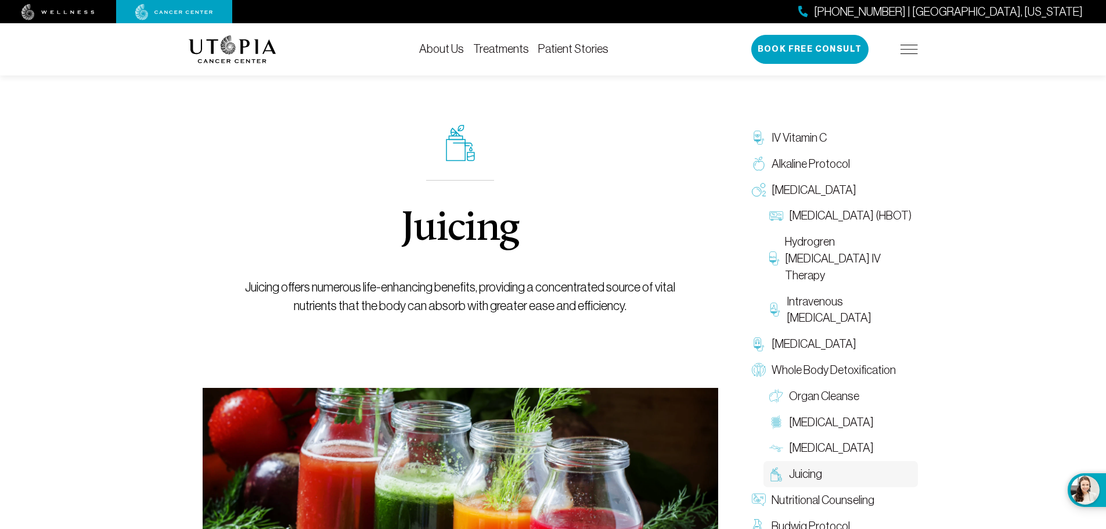 The width and height of the screenshot is (1106, 529). I want to click on img: Alkaline Protocol, so click(758, 164).